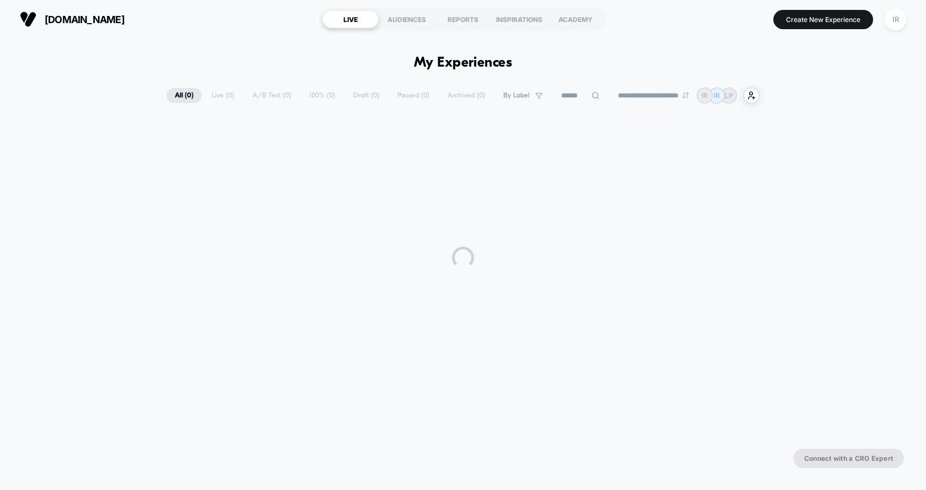  Describe the element at coordinates (519, 19) in the screenshot. I see `div: INSPIRATIONS` at that location.